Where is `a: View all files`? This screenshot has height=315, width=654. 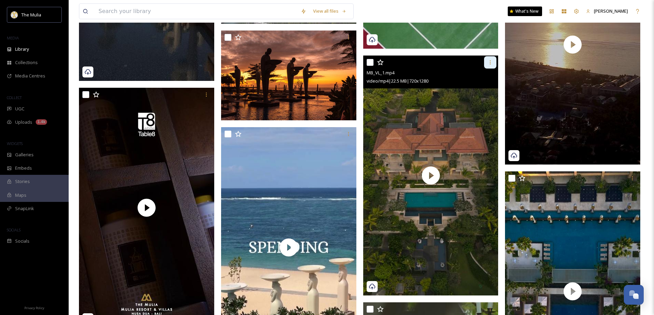 a: View all files is located at coordinates (330, 11).